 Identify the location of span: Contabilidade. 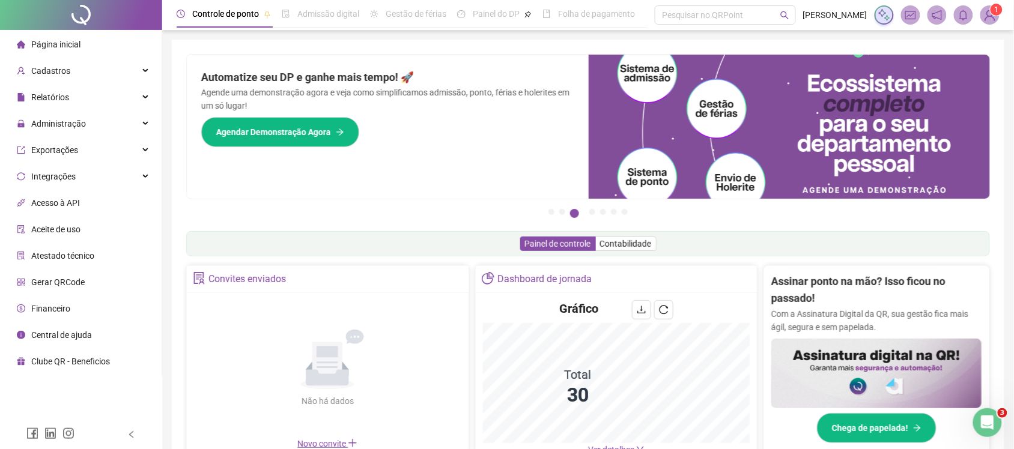
(626, 244).